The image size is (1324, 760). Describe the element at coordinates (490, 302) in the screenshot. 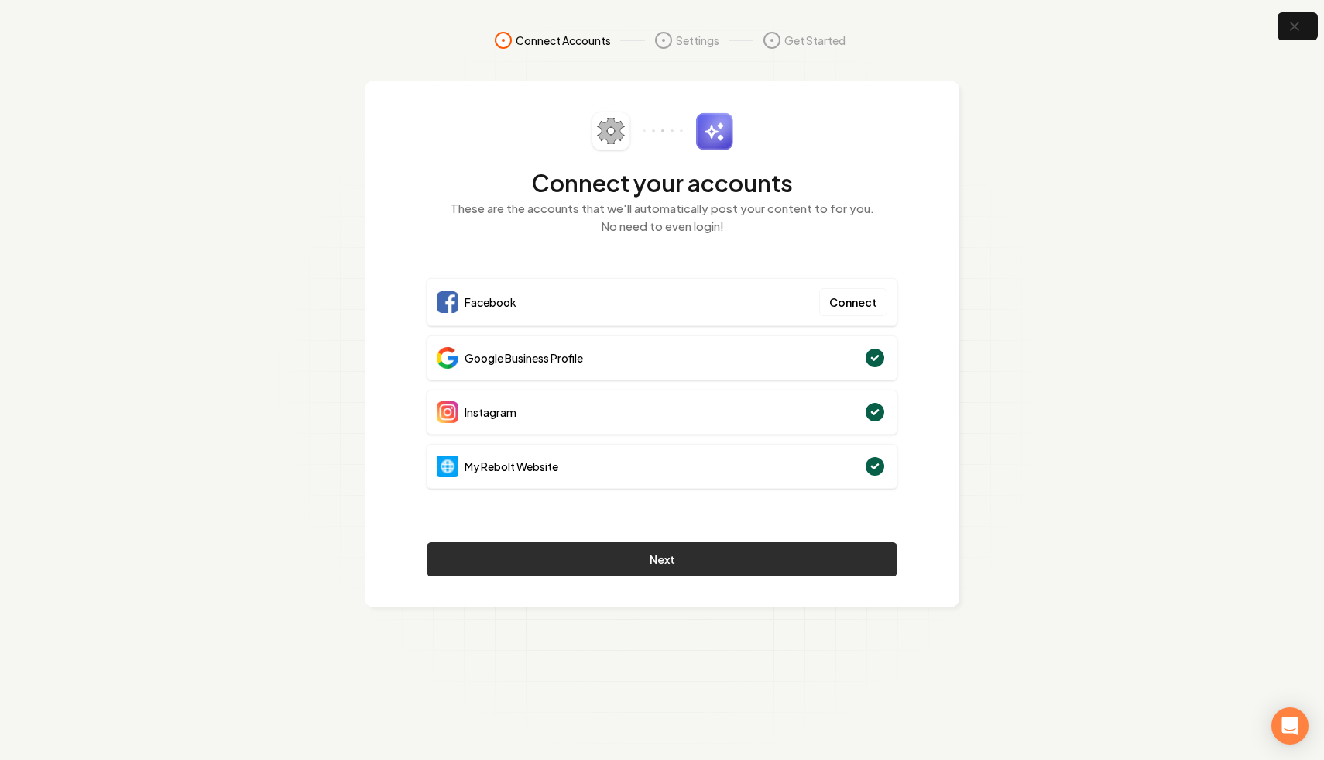

I see `span: Facebook` at that location.